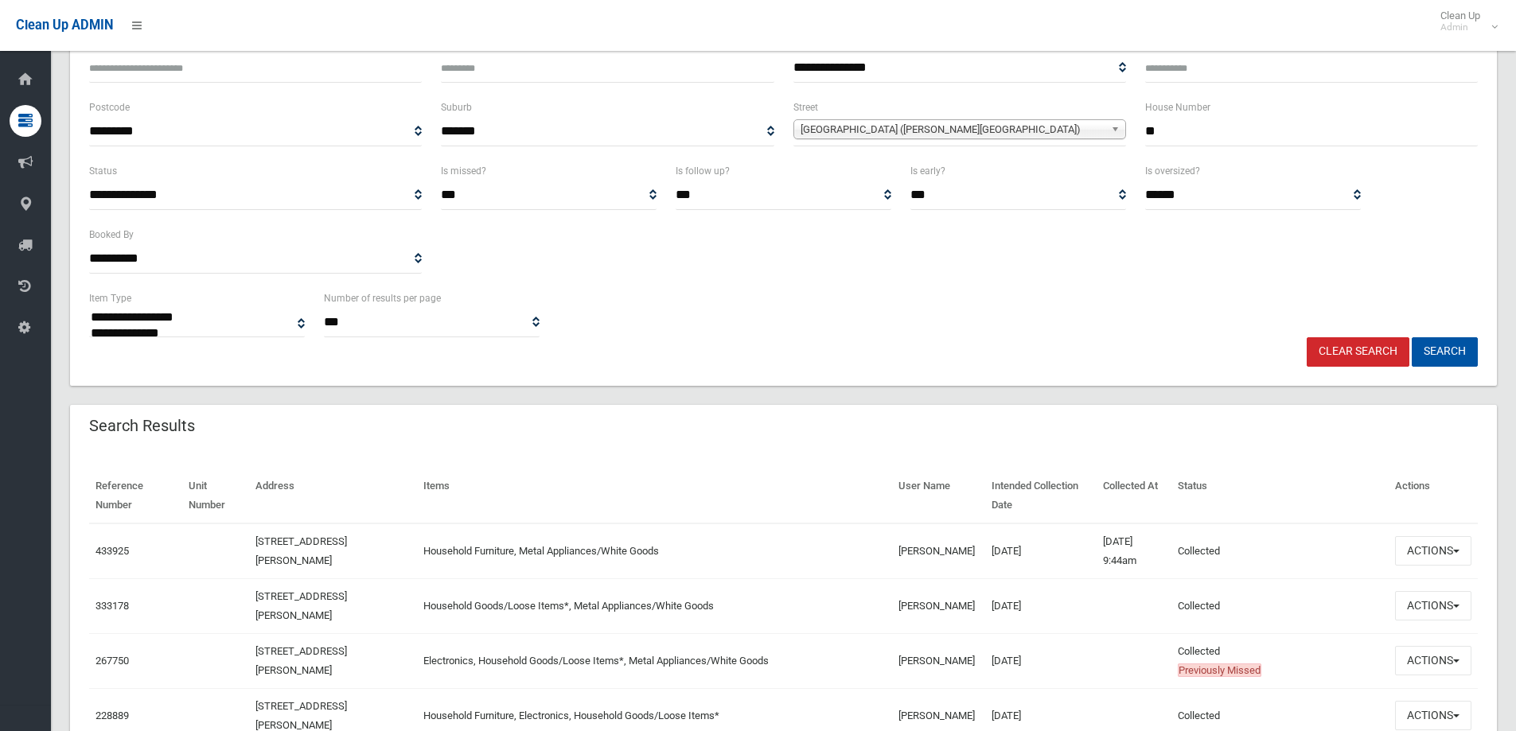 The width and height of the screenshot is (1516, 731). I want to click on header: Search Results, so click(142, 426).